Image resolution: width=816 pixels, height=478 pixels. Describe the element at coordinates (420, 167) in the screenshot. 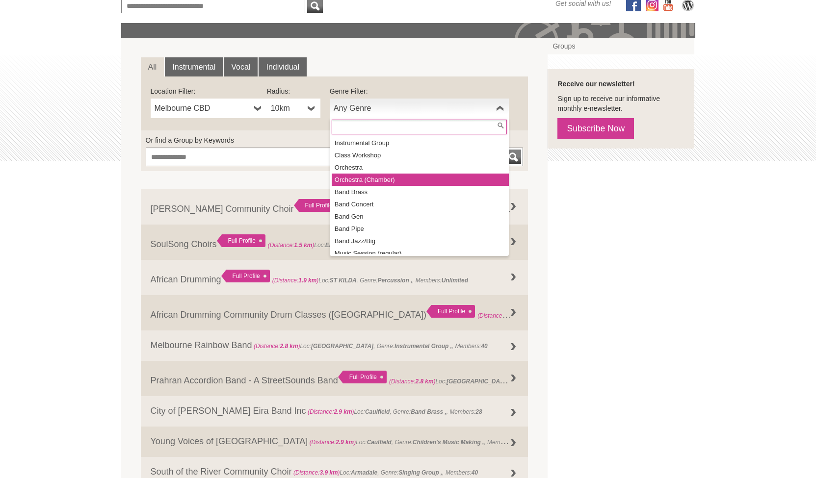

I see `li: Orchestra` at that location.